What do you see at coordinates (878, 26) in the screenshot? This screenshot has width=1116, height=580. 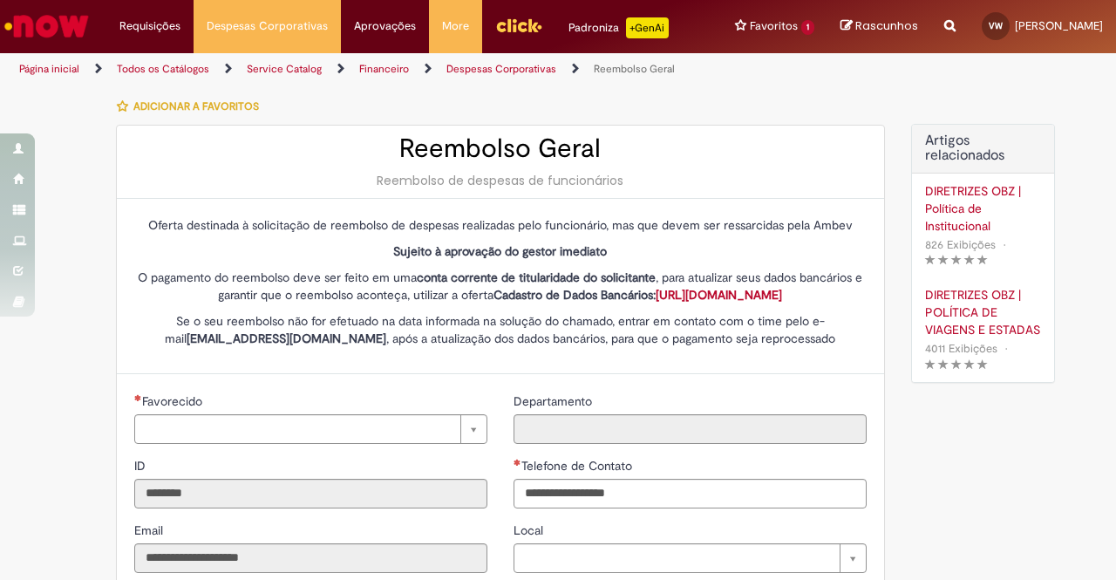 I see `a: Rascunhos` at bounding box center [878, 26].